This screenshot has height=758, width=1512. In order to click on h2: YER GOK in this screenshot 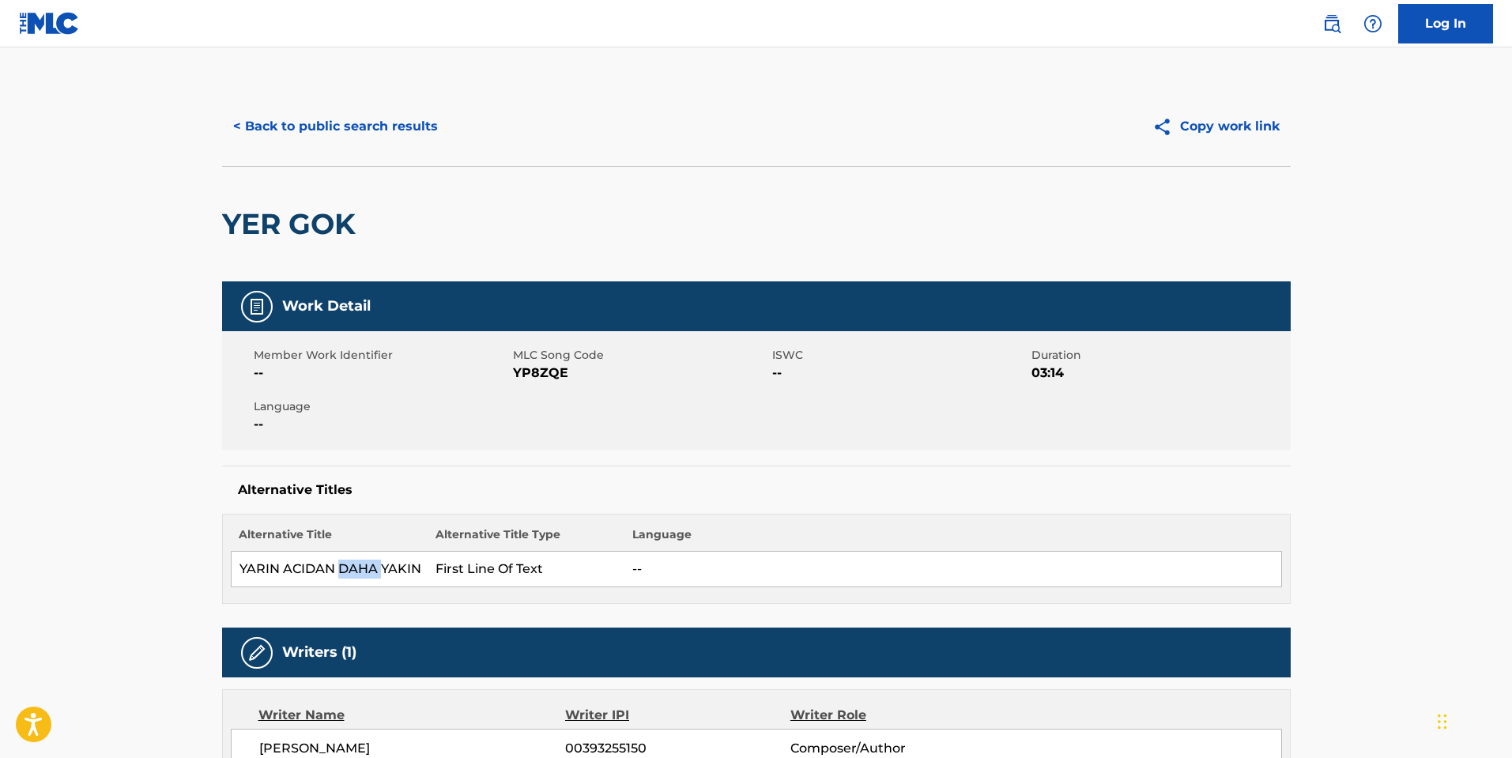, I will do `click(293, 224)`.